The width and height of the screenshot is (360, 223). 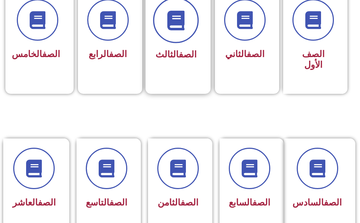 What do you see at coordinates (178, 203) in the screenshot?
I see `span: الثامن` at bounding box center [178, 203].